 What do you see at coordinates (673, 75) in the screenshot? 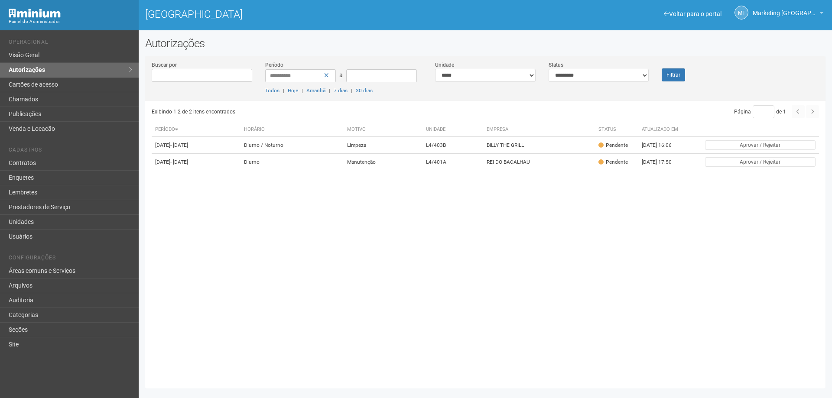
I see `button: Filtrar` at bounding box center [673, 75].